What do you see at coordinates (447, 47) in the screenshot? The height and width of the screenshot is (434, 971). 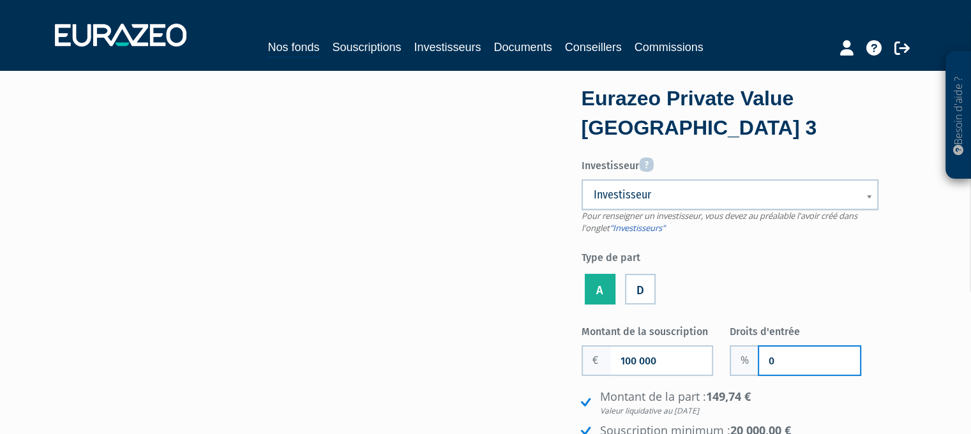 I see `a: Investisseurs` at bounding box center [447, 47].